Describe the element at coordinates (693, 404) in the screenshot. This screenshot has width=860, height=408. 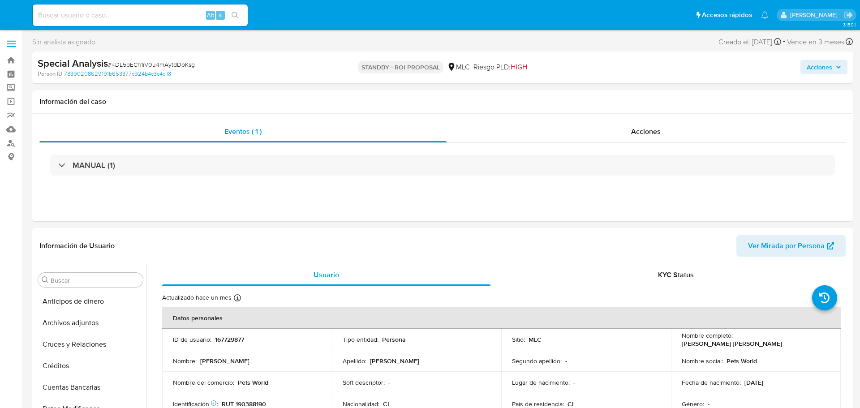
I see `p: Género :` at that location.